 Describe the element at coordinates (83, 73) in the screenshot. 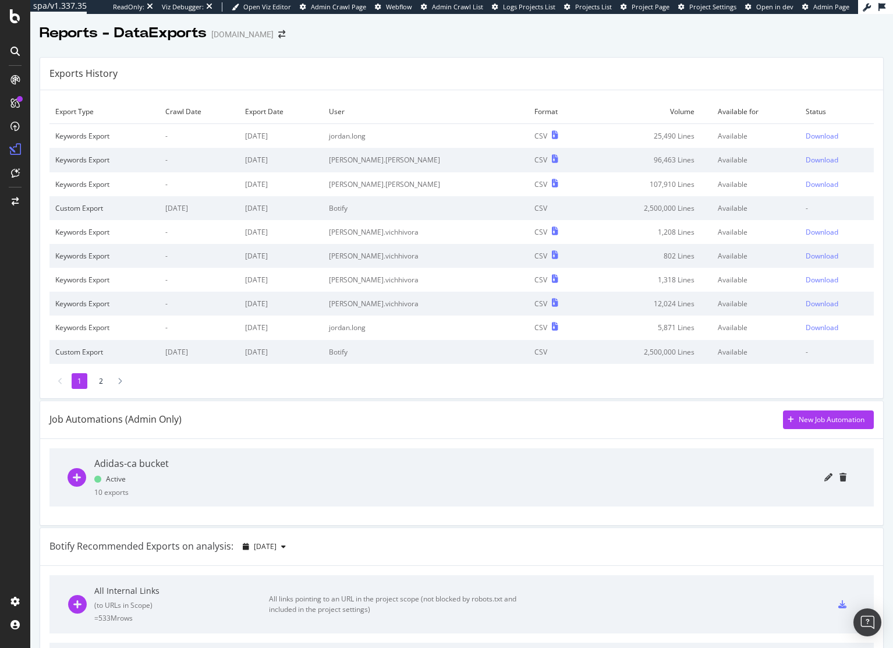

I see `div: Exports History` at that location.